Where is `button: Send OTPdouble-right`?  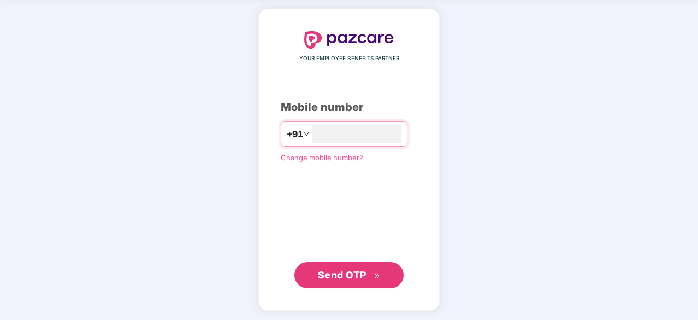
button: Send OTPdouble-right is located at coordinates (349, 275).